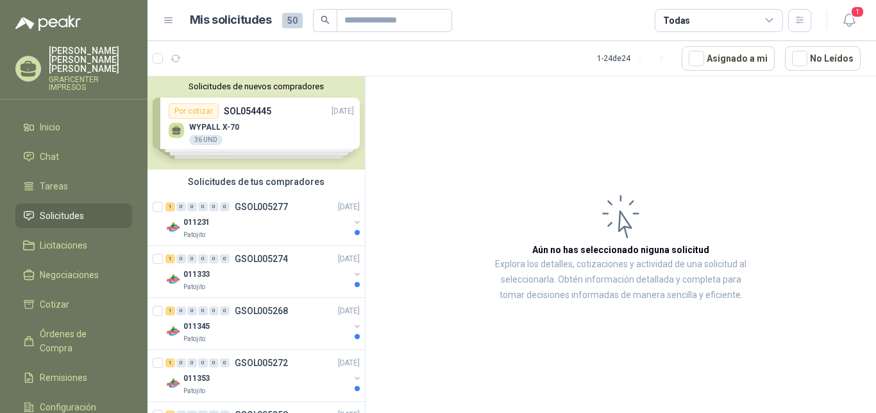 The height and width of the screenshot is (413, 876). Describe the element at coordinates (64, 245) in the screenshot. I see `span: Licitaciones` at that location.